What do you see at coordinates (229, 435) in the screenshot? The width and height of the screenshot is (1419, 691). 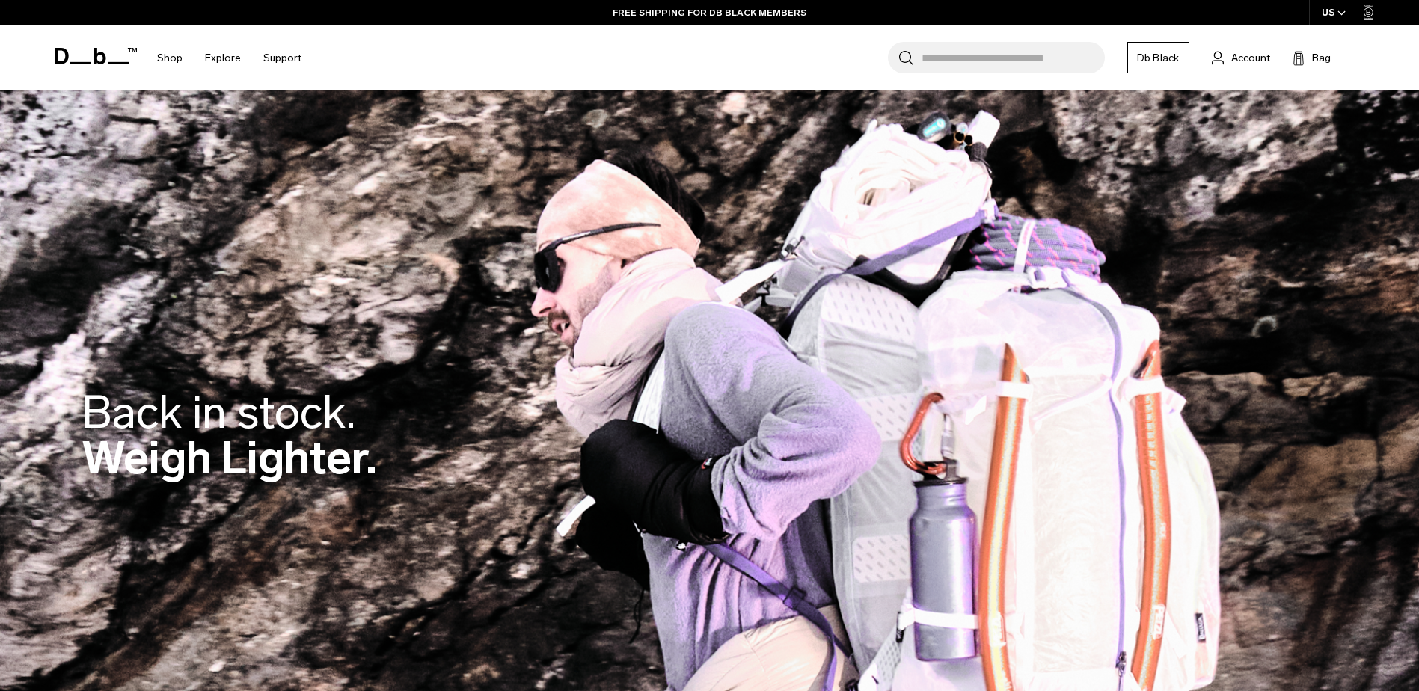 I see `h2: Weigh Lighter.` at bounding box center [229, 435].